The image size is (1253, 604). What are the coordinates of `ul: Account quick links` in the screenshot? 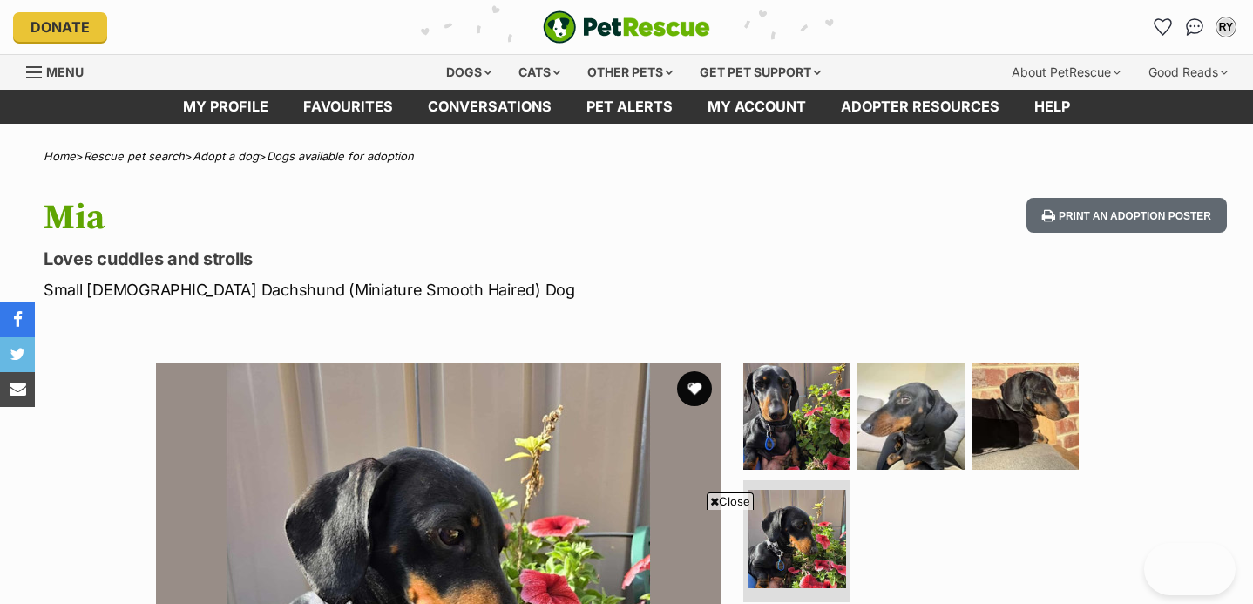 It's located at (1195, 27).